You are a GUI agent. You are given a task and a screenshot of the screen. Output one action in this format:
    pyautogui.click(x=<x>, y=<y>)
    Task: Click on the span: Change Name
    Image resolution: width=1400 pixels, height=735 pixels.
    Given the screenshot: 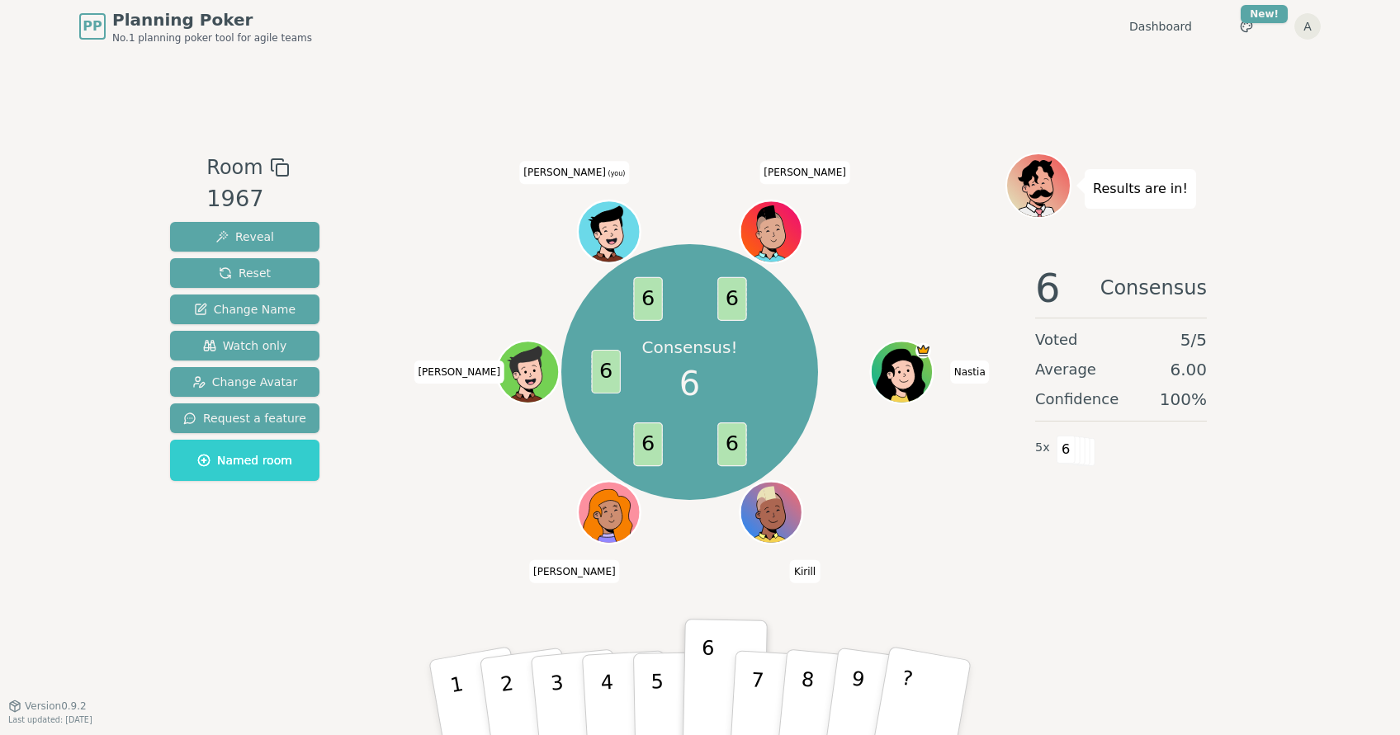 What is the action you would take?
    pyautogui.click(x=244, y=309)
    